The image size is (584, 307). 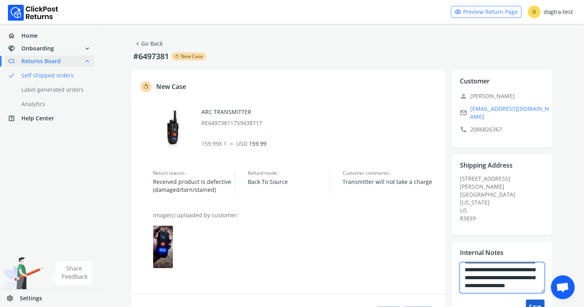 What do you see at coordinates (54, 90) in the screenshot?
I see `a: Label generated orders` at bounding box center [54, 90].